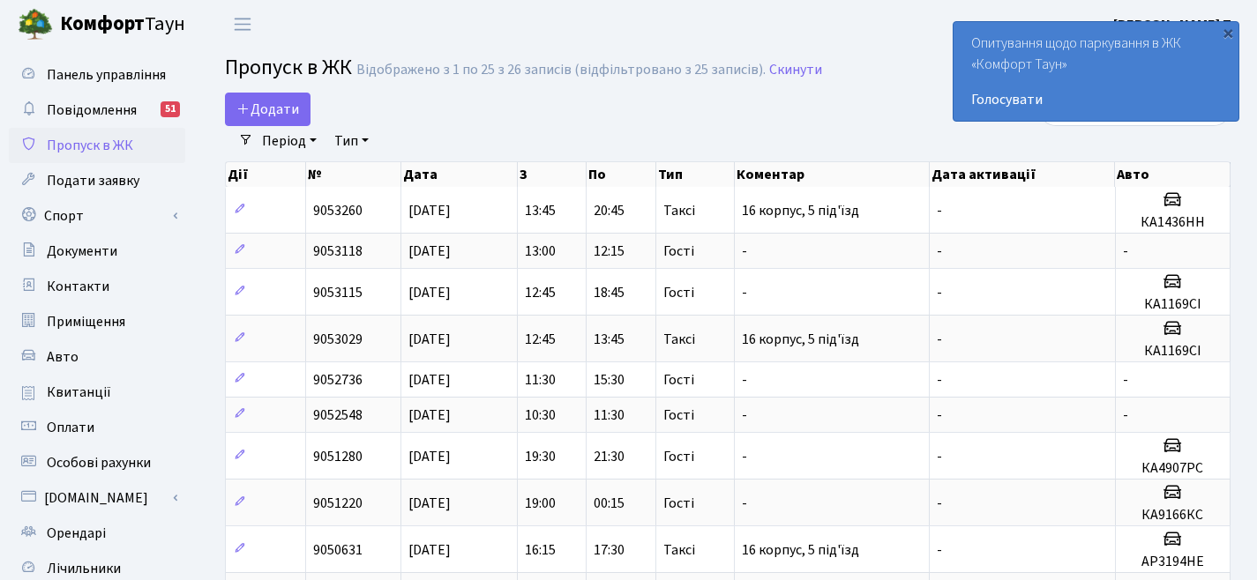 This screenshot has width=1257, height=580. I want to click on a: Пропуск в ЖК, so click(97, 146).